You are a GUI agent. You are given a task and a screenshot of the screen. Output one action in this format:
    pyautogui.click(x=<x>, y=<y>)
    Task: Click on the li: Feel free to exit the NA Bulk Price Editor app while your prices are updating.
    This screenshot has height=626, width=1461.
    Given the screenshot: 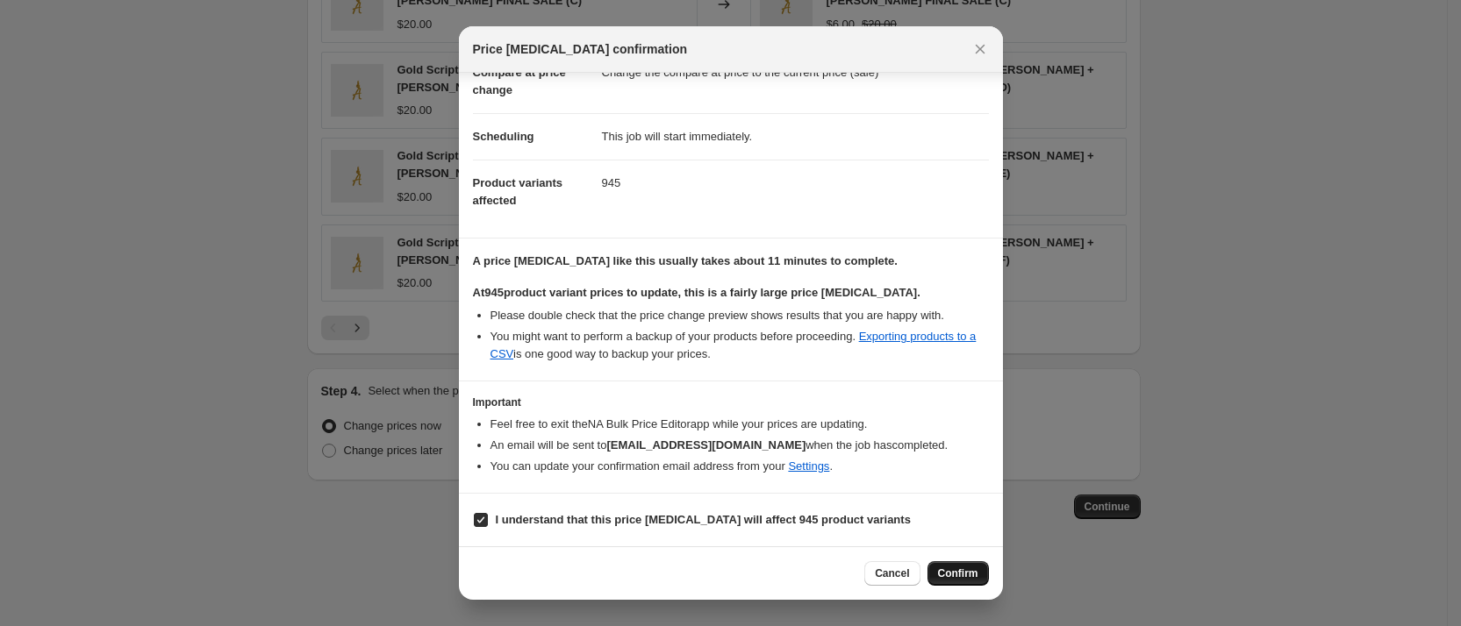 What is the action you would take?
    pyautogui.click(x=740, y=425)
    